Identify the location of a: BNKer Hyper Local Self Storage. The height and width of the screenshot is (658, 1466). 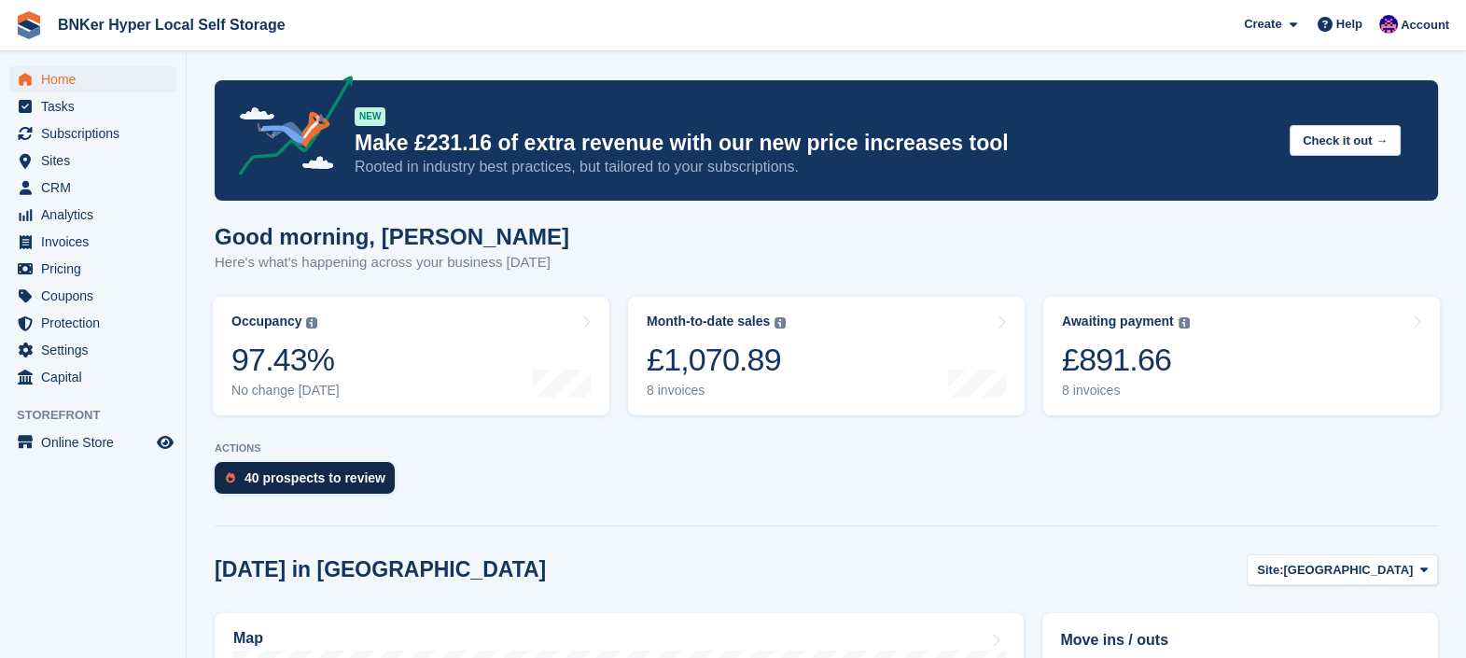
(172, 24).